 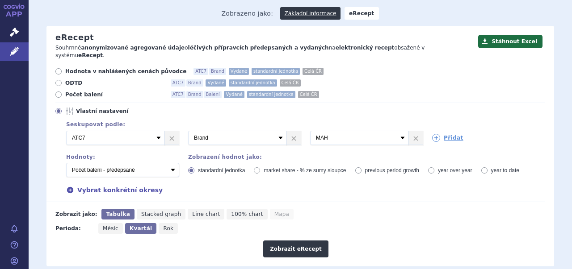 What do you see at coordinates (281, 214) in the screenshot?
I see `span: Mapa` at bounding box center [281, 214].